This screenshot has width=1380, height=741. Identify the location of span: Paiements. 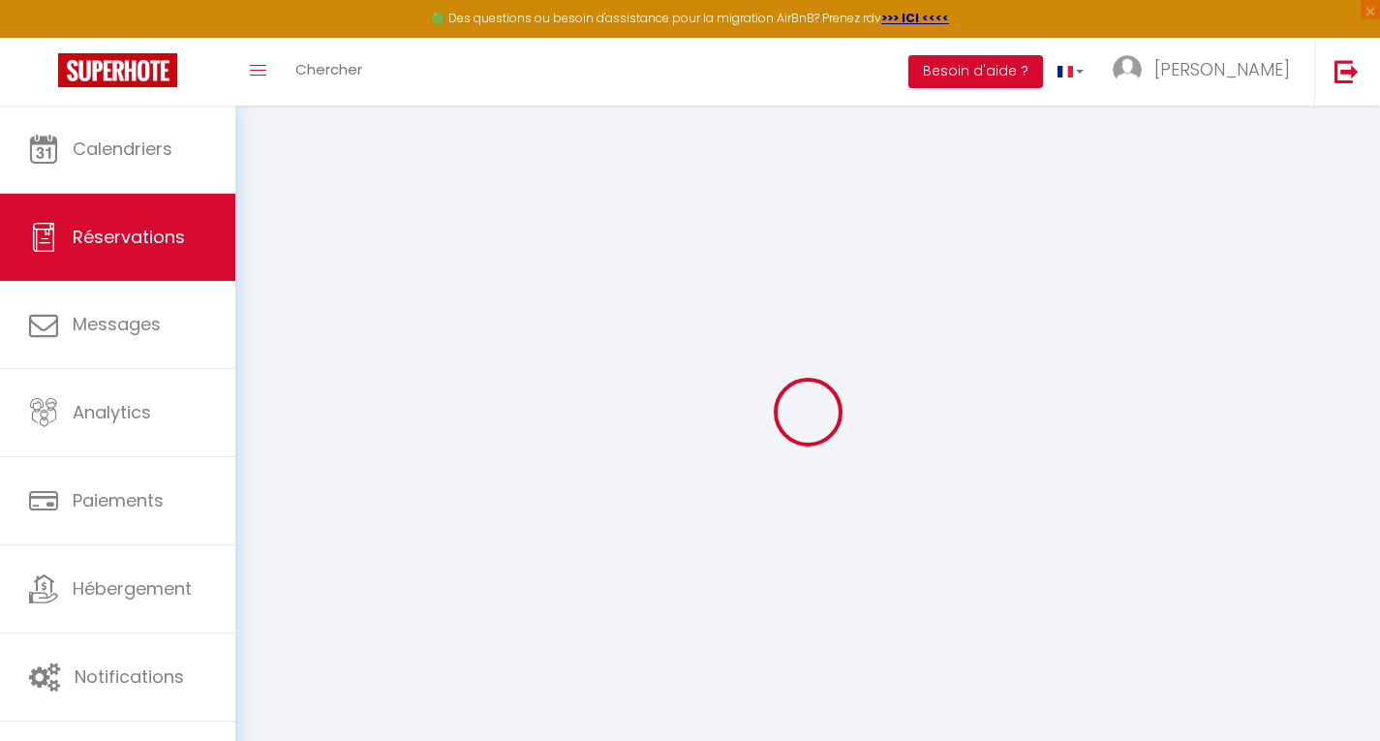
(118, 500).